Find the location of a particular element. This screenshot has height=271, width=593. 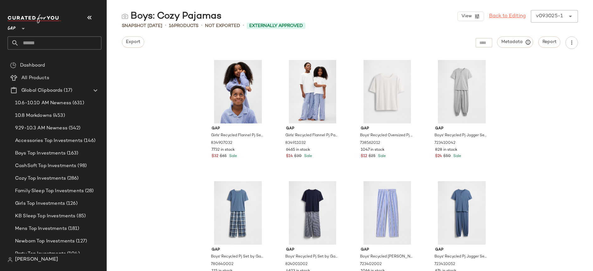

span: 738562012 is located at coordinates (370, 143).